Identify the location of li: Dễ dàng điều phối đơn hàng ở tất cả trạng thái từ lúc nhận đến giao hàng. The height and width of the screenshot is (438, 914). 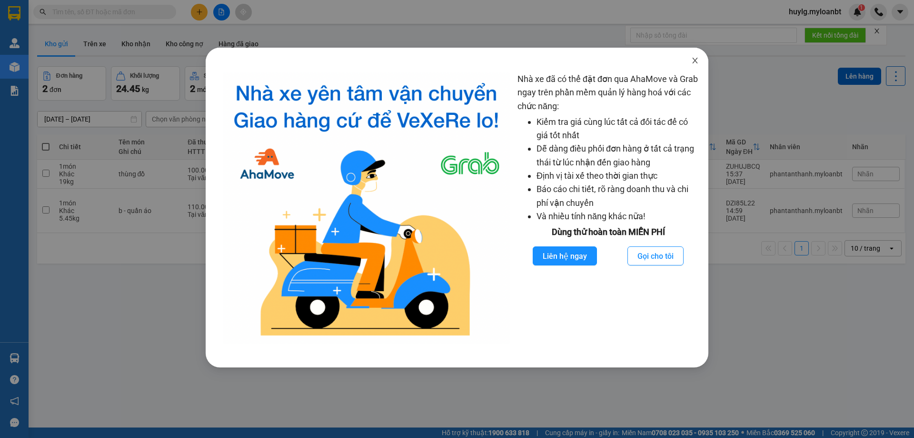
(618, 155).